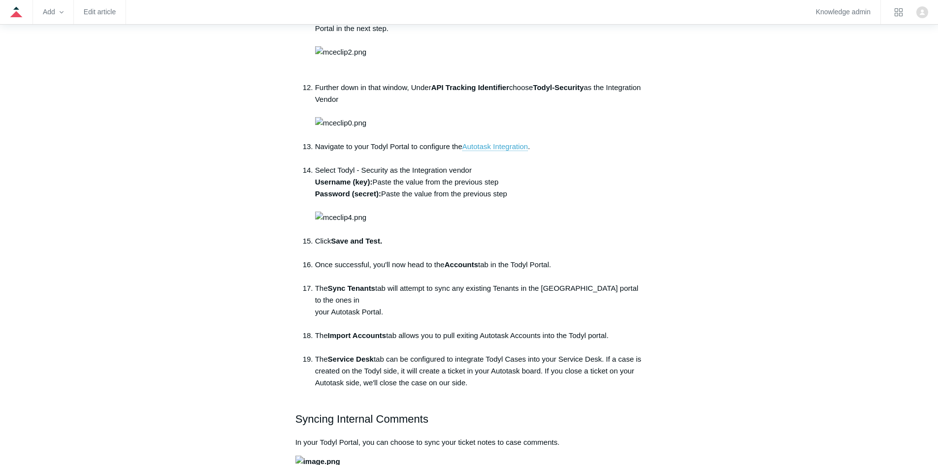 The image size is (938, 465). What do you see at coordinates (341, 52) in the screenshot?
I see `img: mceclip2.png` at bounding box center [341, 52].